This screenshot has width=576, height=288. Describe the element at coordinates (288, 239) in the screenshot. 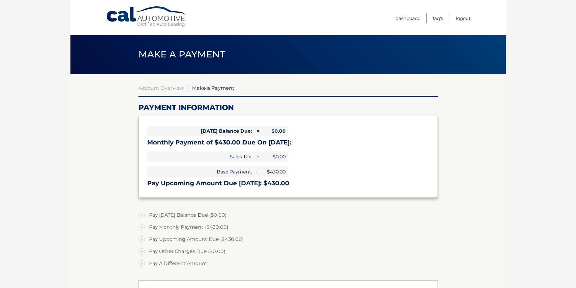

I see `label: Pay Upcoming Amount Due ($430.00)` at that location.